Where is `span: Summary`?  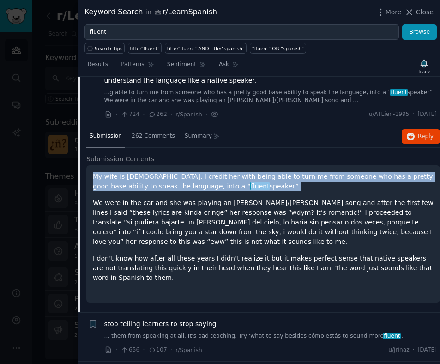 span: Summary is located at coordinates (198, 136).